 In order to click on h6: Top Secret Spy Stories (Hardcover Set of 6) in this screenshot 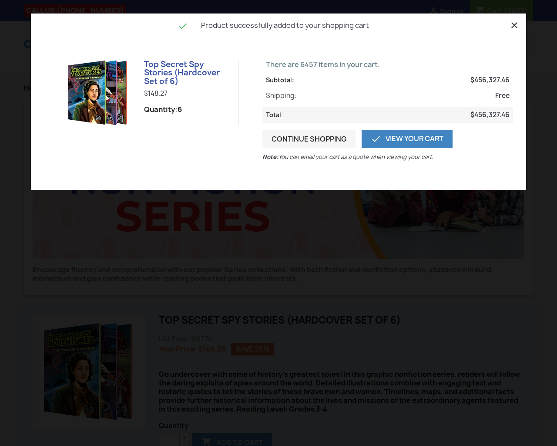, I will do `click(188, 73)`.